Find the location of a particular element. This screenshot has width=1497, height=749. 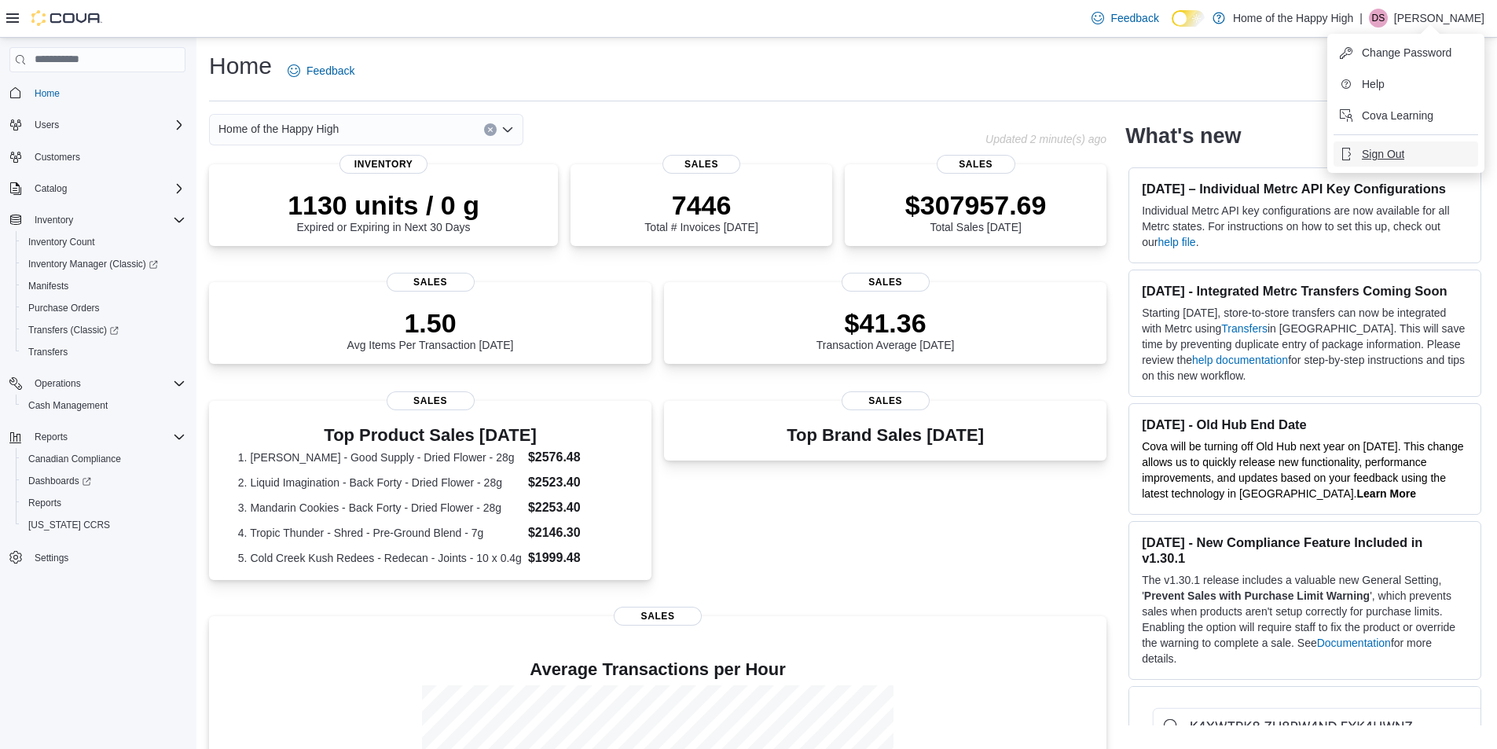

p: $307957.69 is located at coordinates (976, 205).